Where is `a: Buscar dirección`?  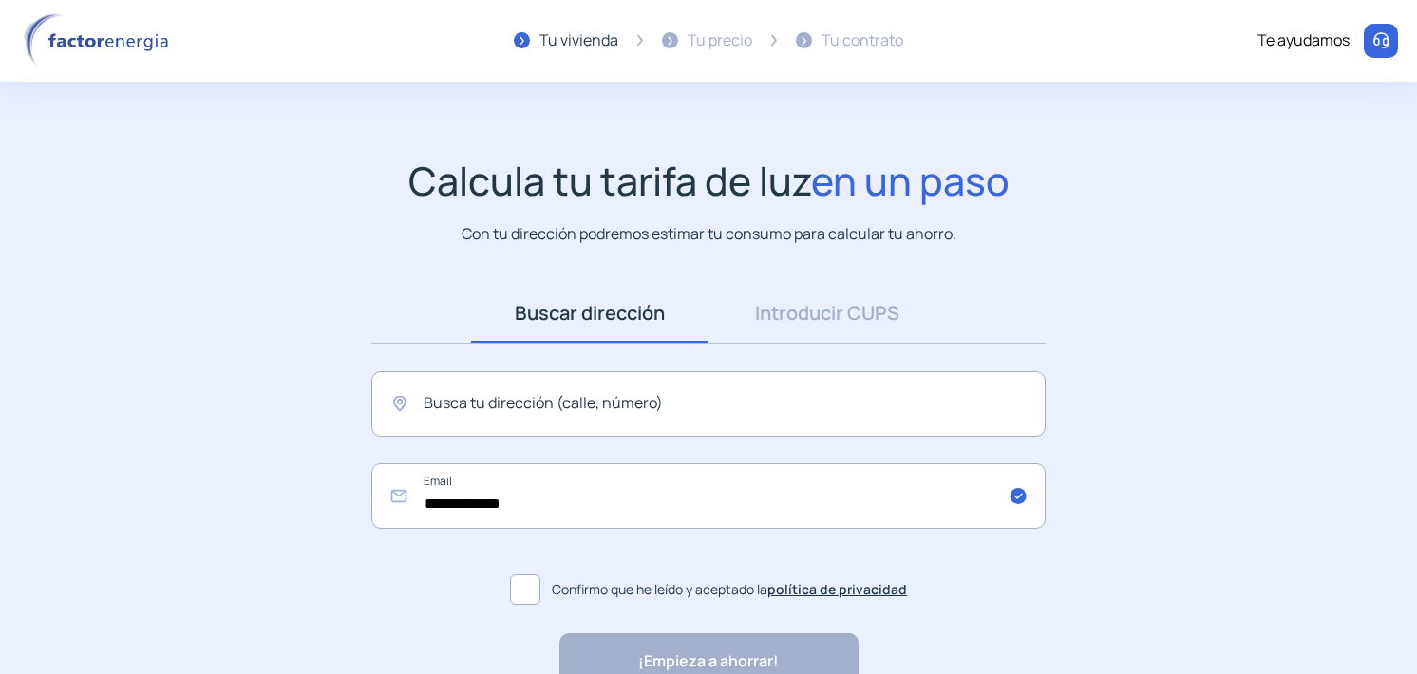 a: Buscar dirección is located at coordinates (590, 313).